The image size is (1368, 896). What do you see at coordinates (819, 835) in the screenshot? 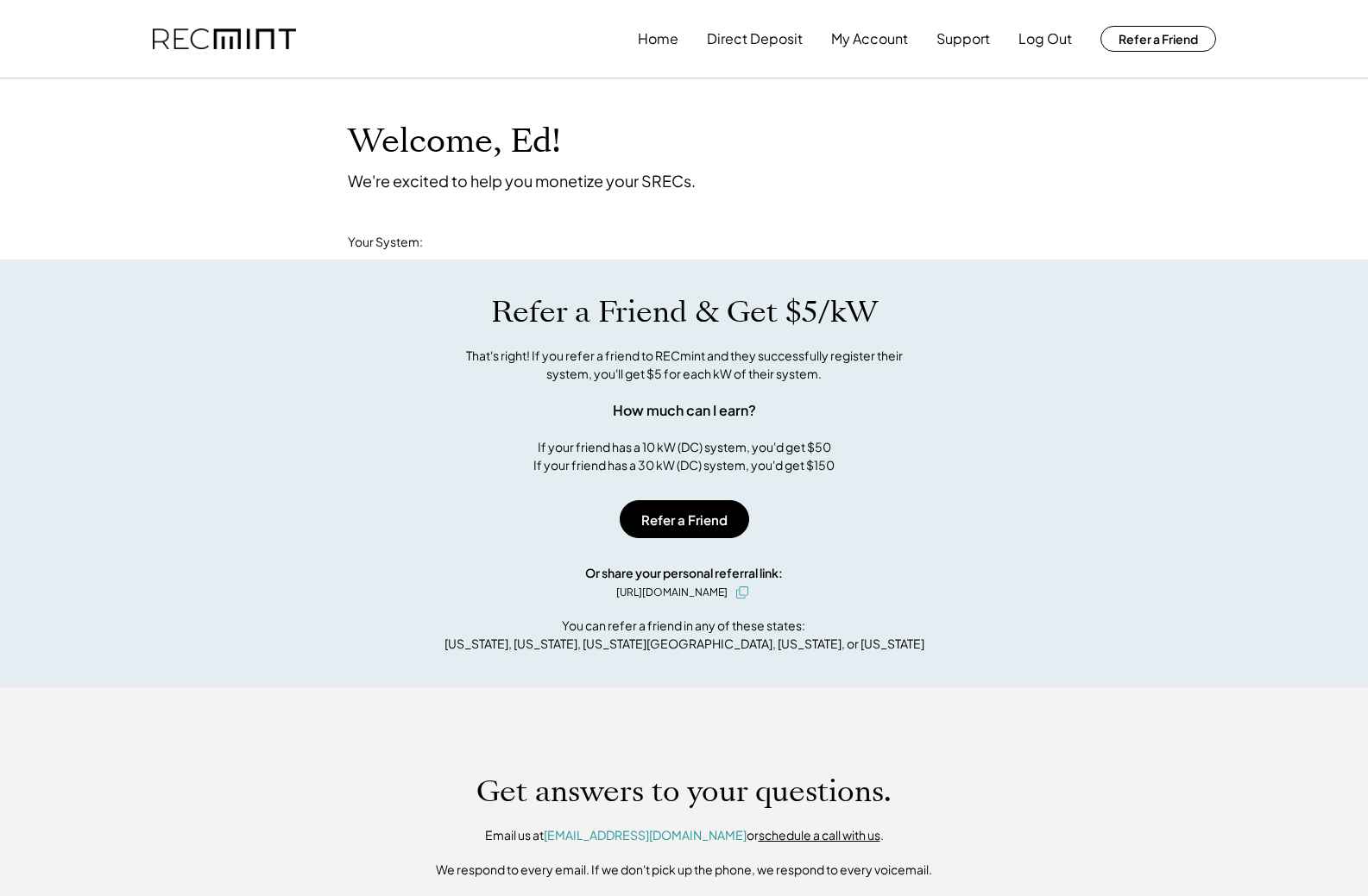
I see `a: schedule a call with us` at bounding box center [819, 835].